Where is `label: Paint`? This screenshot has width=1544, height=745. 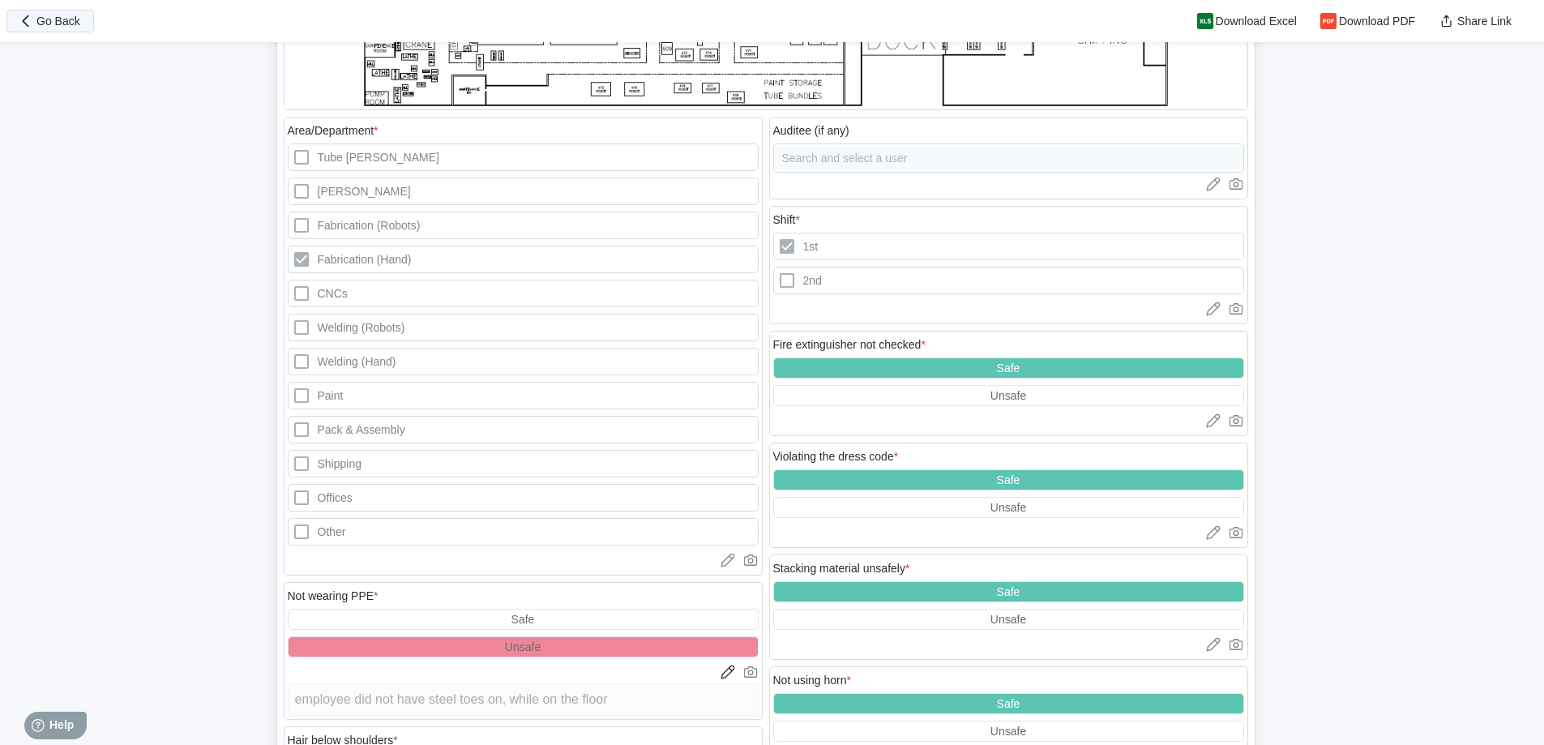 label: Paint is located at coordinates (523, 396).